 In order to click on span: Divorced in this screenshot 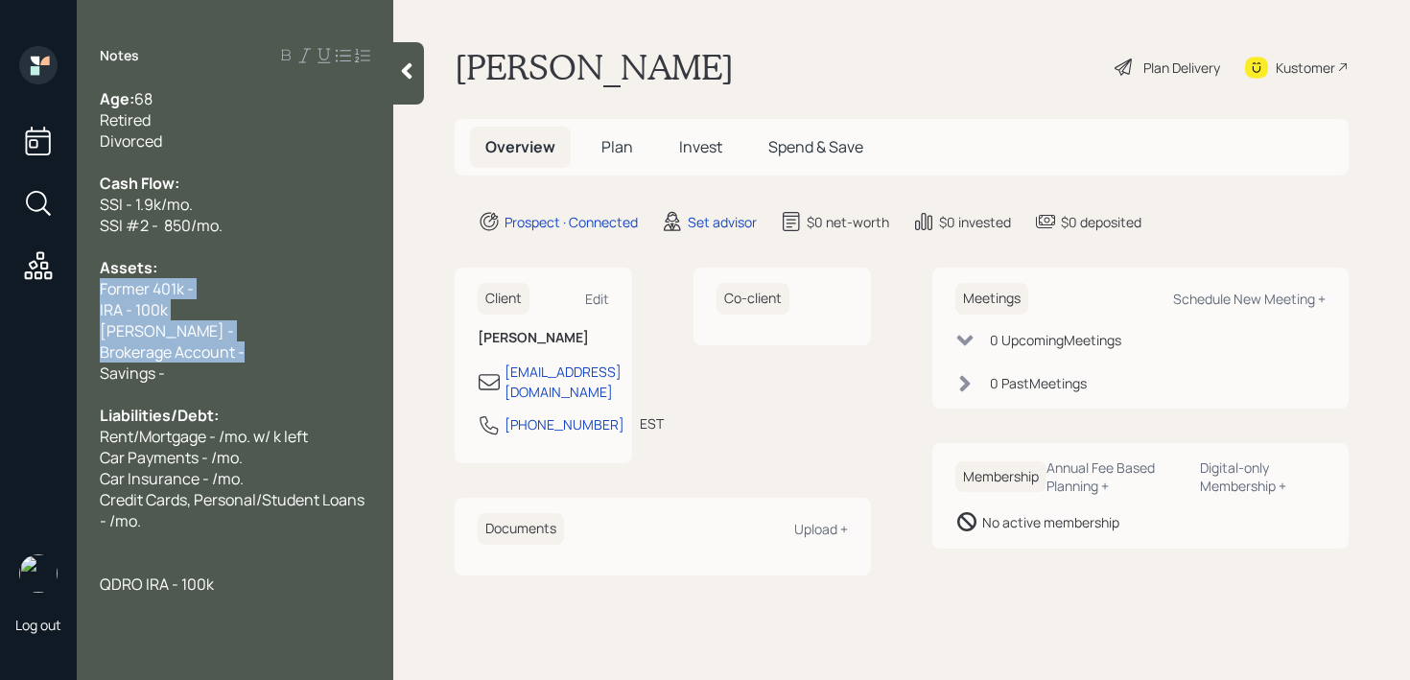, I will do `click(130, 141)`.